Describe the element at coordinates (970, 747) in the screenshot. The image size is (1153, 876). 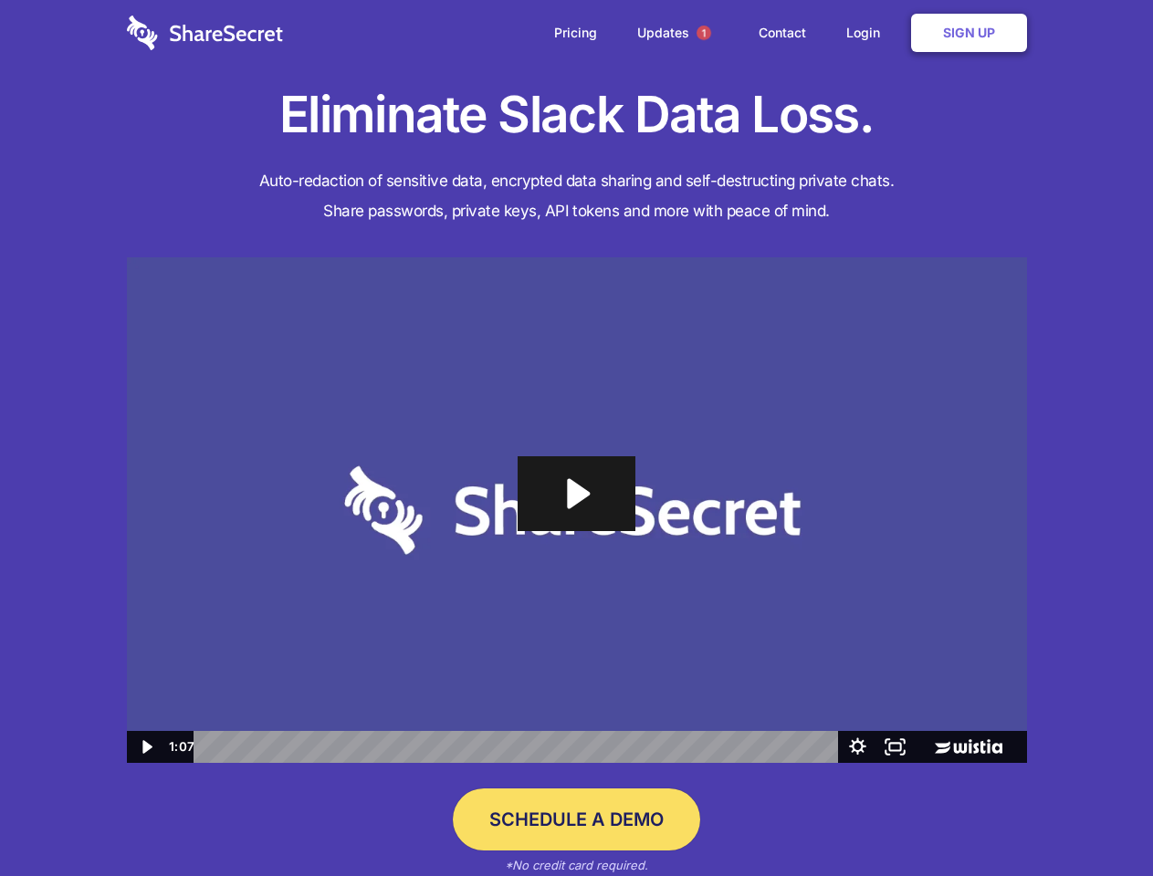
I see `a: Wistia Logo -- Learn More` at that location.